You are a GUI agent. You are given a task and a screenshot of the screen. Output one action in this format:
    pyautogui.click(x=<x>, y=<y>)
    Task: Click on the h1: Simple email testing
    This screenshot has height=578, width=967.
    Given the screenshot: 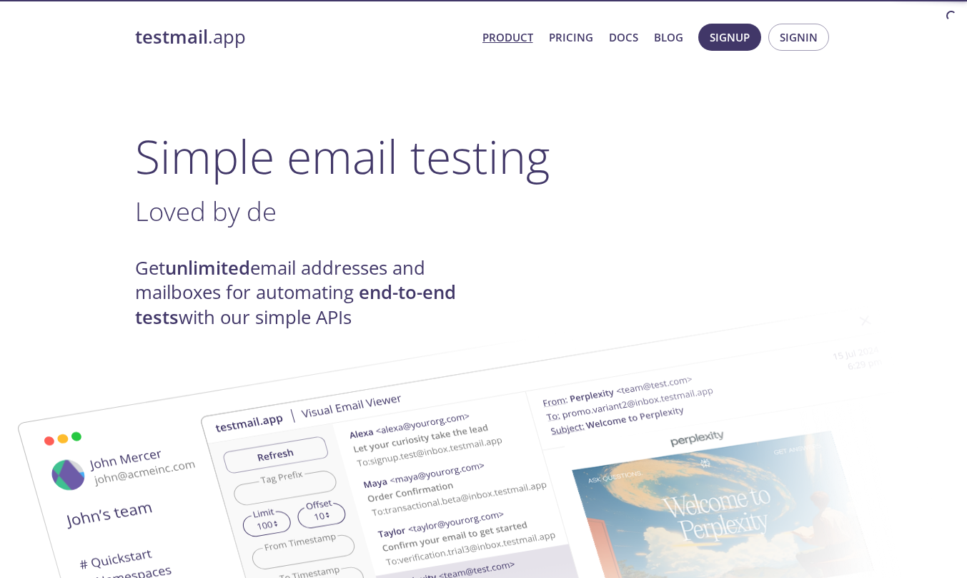 What is the action you would take?
    pyautogui.click(x=484, y=156)
    